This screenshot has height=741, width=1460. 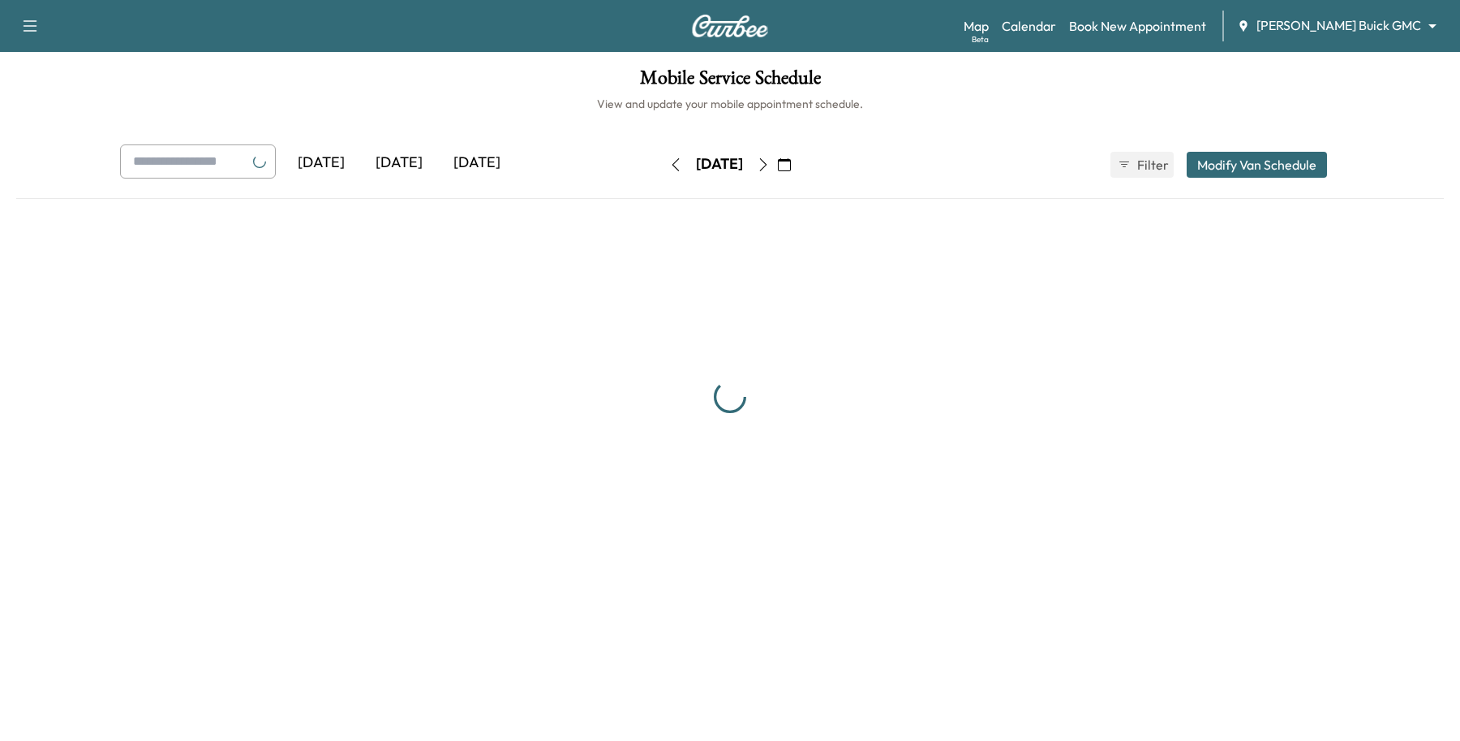 I want to click on a: Book New Appointment, so click(x=1137, y=26).